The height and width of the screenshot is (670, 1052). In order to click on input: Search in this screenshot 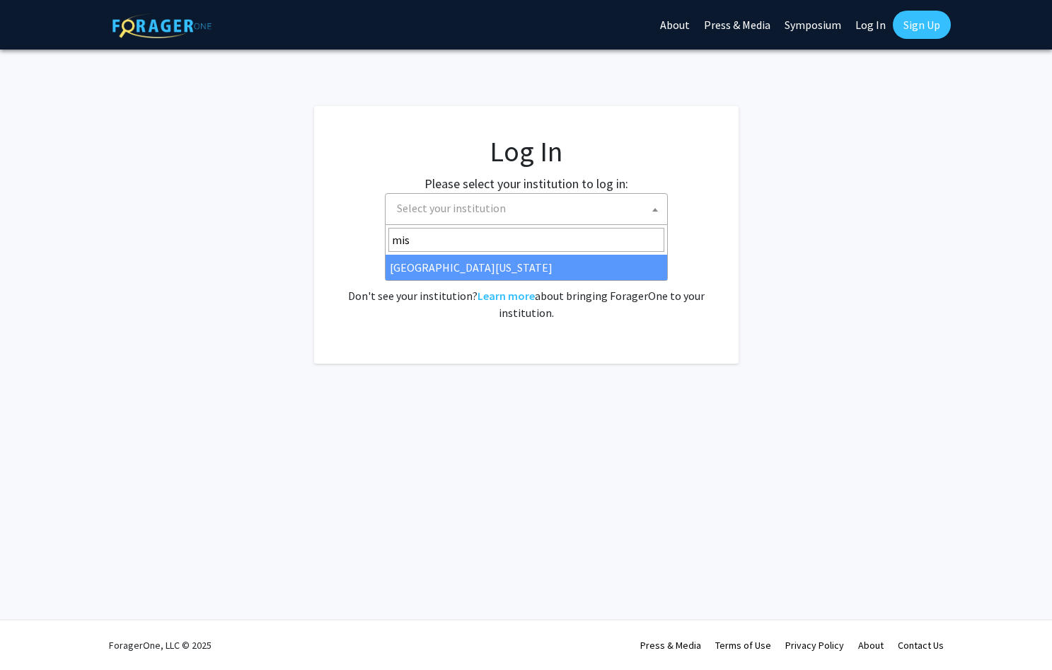, I will do `click(526, 240)`.